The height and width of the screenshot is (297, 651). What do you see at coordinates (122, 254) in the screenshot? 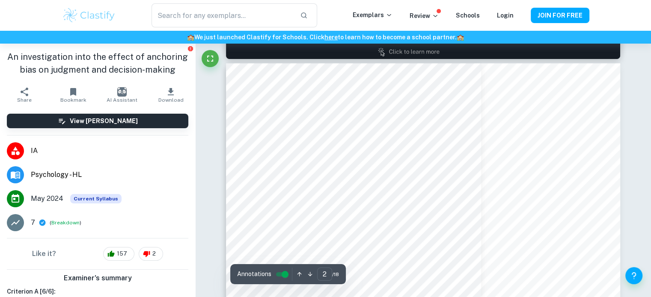
I see `span: 157` at bounding box center [122, 254].